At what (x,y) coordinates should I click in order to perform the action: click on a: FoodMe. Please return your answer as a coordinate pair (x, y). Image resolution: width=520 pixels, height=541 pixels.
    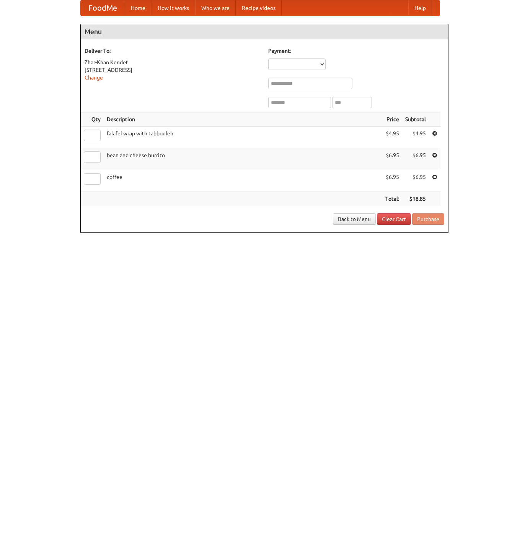
    Looking at the image, I should click on (103, 8).